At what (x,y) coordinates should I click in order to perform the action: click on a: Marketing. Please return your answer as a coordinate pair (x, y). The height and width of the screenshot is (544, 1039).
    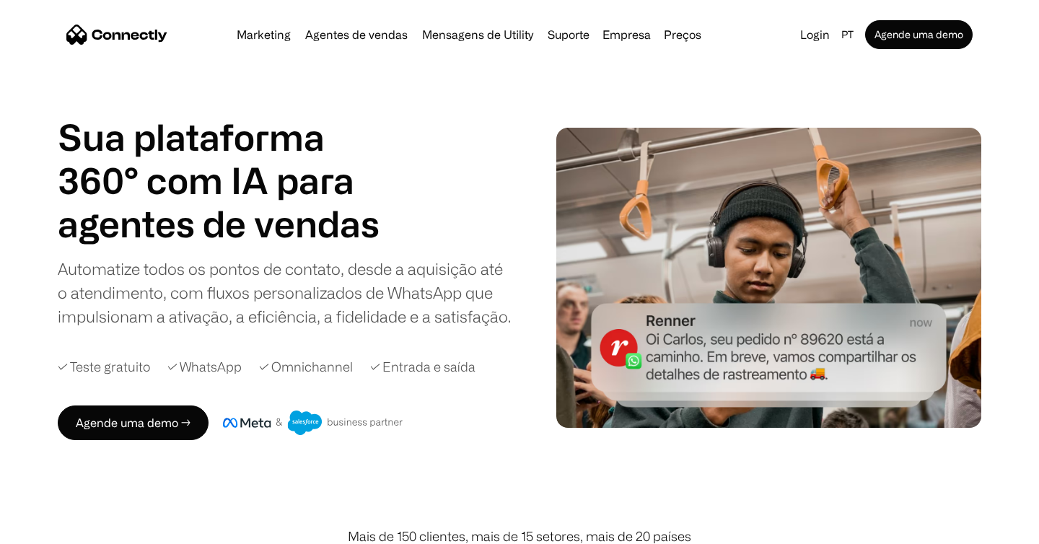
    Looking at the image, I should click on (263, 35).